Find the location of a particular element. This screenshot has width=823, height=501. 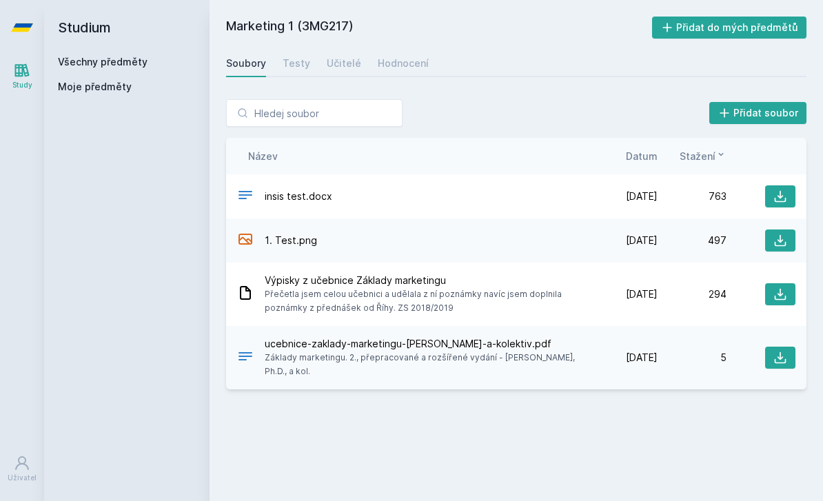

span: 1. Test.png is located at coordinates (291, 241).